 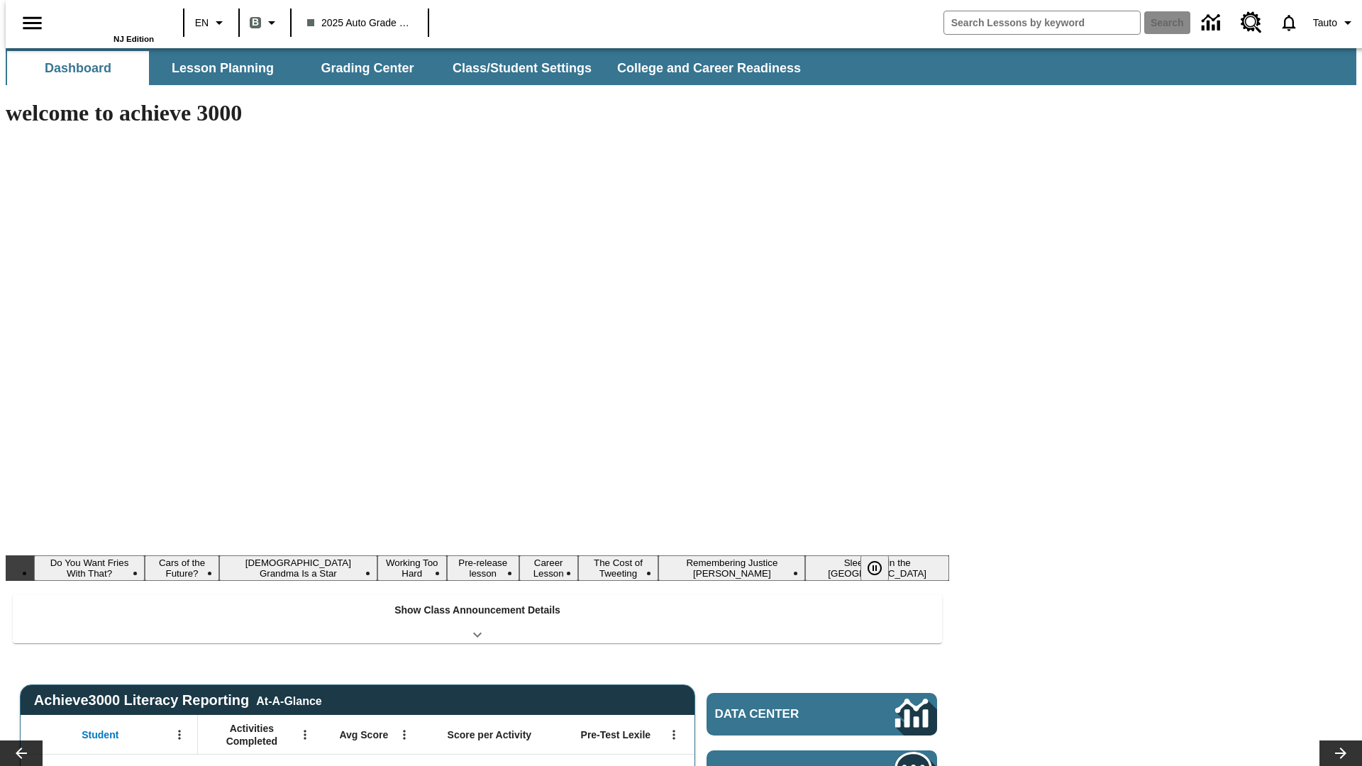 What do you see at coordinates (877, 568) in the screenshot?
I see `button: Slide 9 Sleepless in the Animal Kingdom` at bounding box center [877, 568].